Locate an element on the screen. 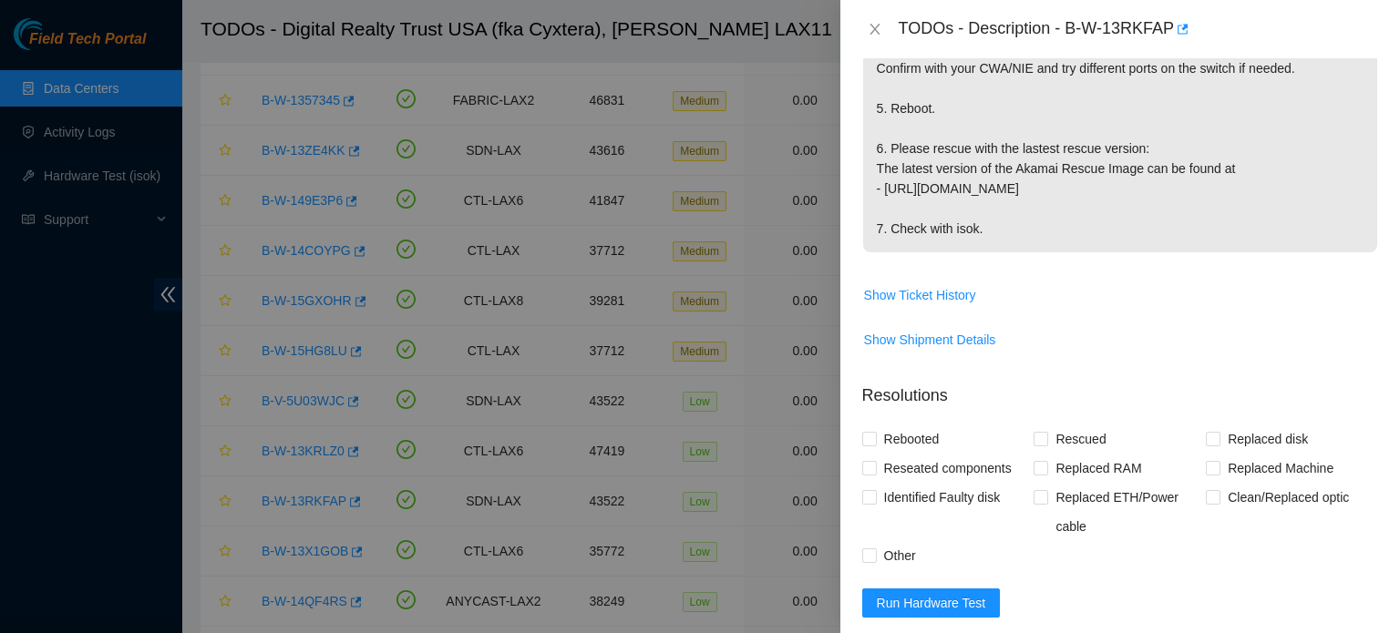 The height and width of the screenshot is (633, 1400). span: Replaced ETH/Power cable is located at coordinates (1126, 512).